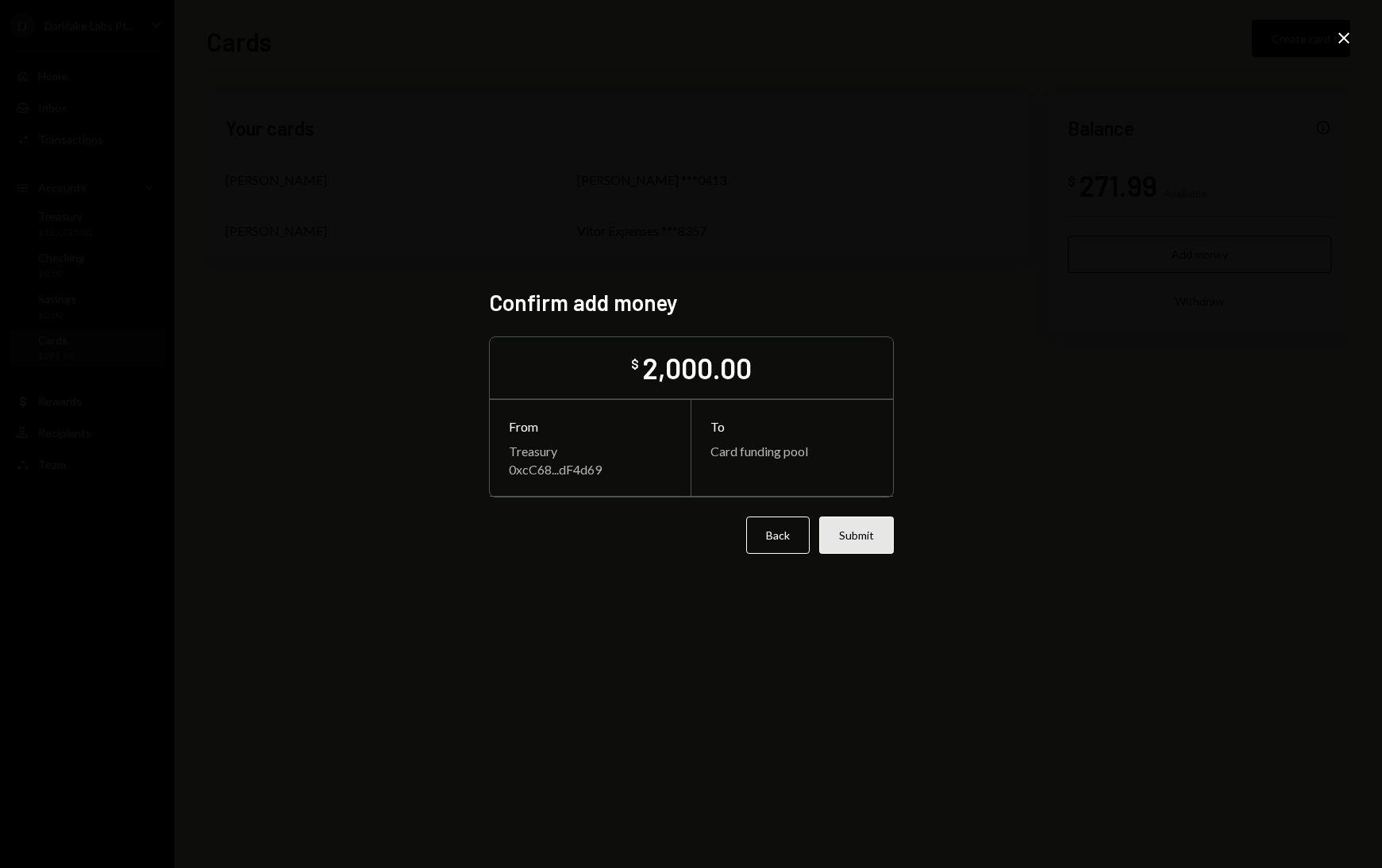 The height and width of the screenshot is (868, 1382). I want to click on div: From, so click(590, 426).